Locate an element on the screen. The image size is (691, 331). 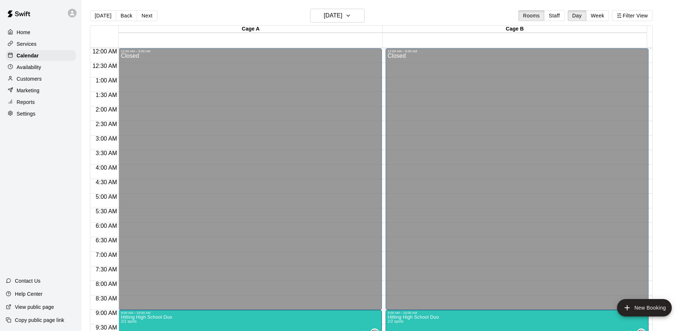
button: Next is located at coordinates (147, 16).